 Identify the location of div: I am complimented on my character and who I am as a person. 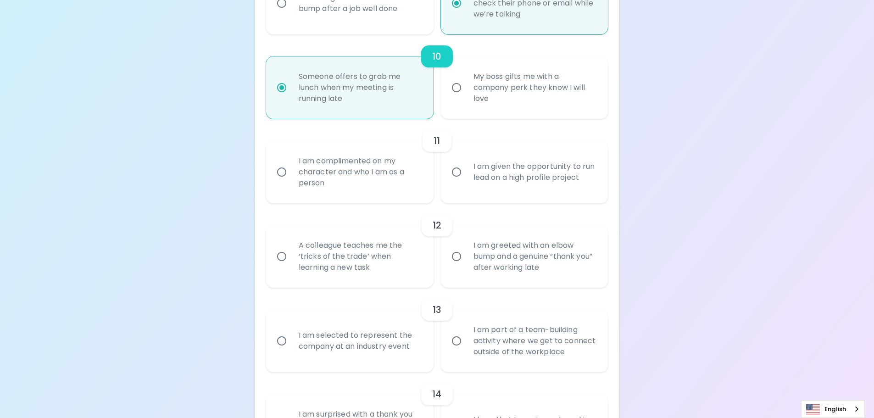
(360, 172).